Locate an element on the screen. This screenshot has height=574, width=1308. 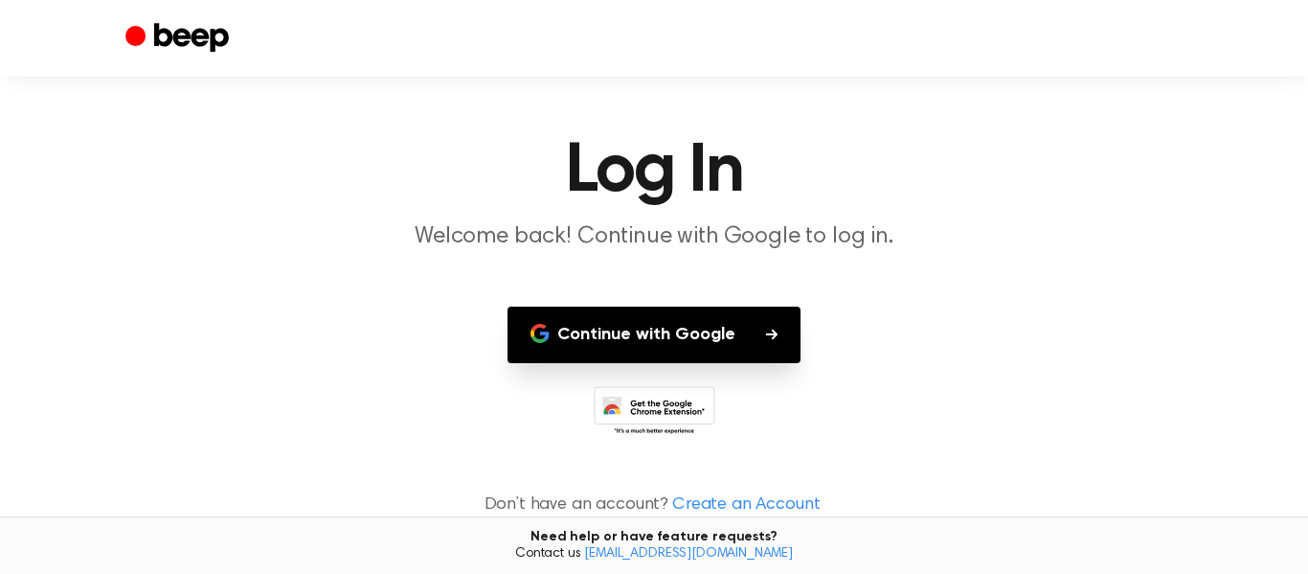
h1: Log In is located at coordinates (654, 171).